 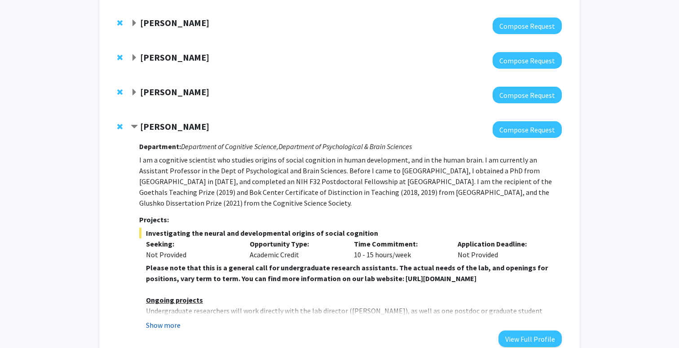 What do you see at coordinates (399, 249) in the screenshot?
I see `div: 10 - 15 hours/week` at bounding box center [399, 249].